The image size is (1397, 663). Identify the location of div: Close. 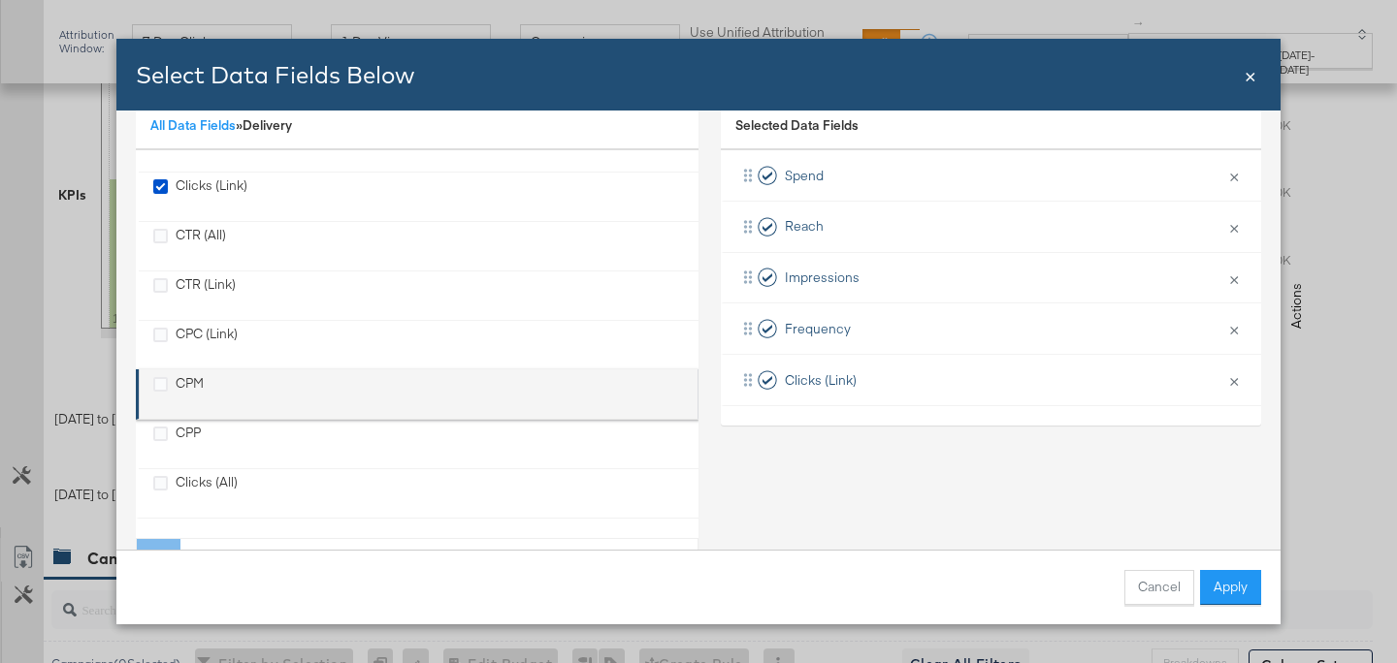
(1250, 75).